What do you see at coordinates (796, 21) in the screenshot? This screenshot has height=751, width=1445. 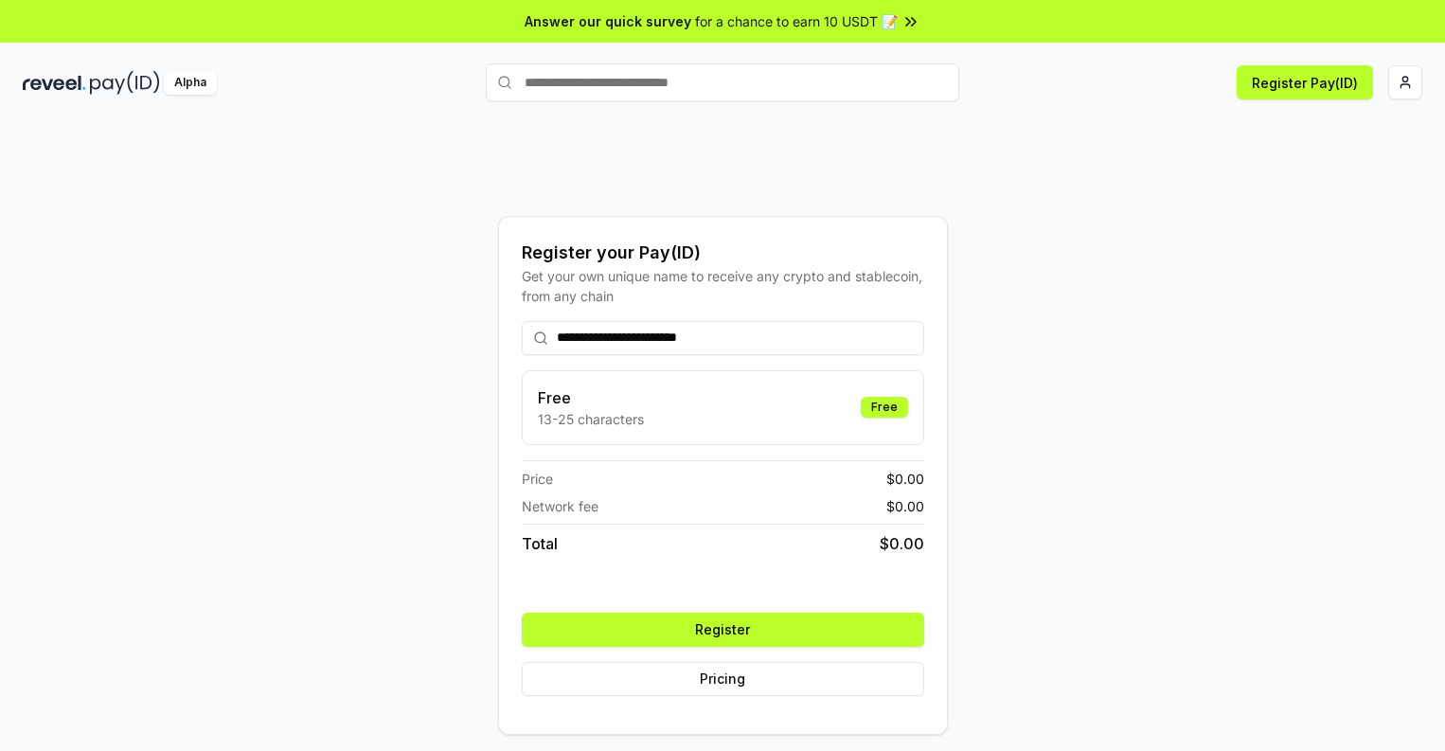 I see `span: for a chance to earn 10 USDT 📝` at bounding box center [796, 21].